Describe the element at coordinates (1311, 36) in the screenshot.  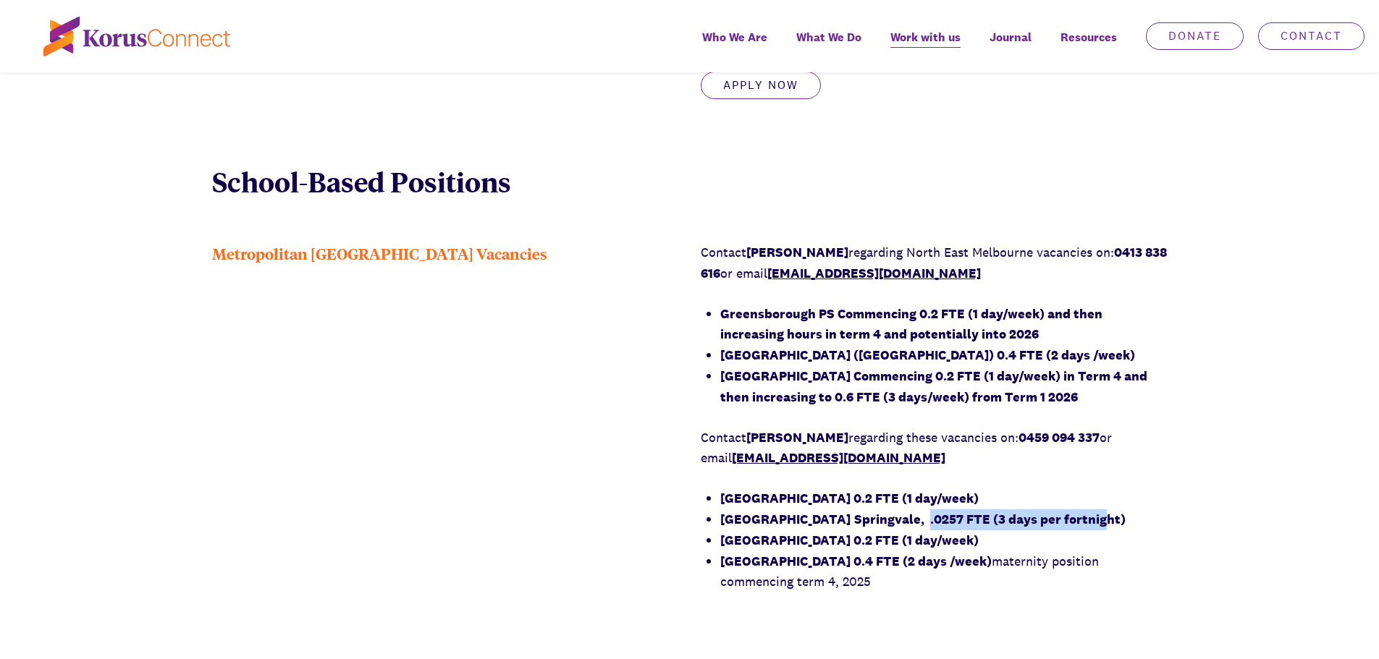
I see `a: Contact` at that location.